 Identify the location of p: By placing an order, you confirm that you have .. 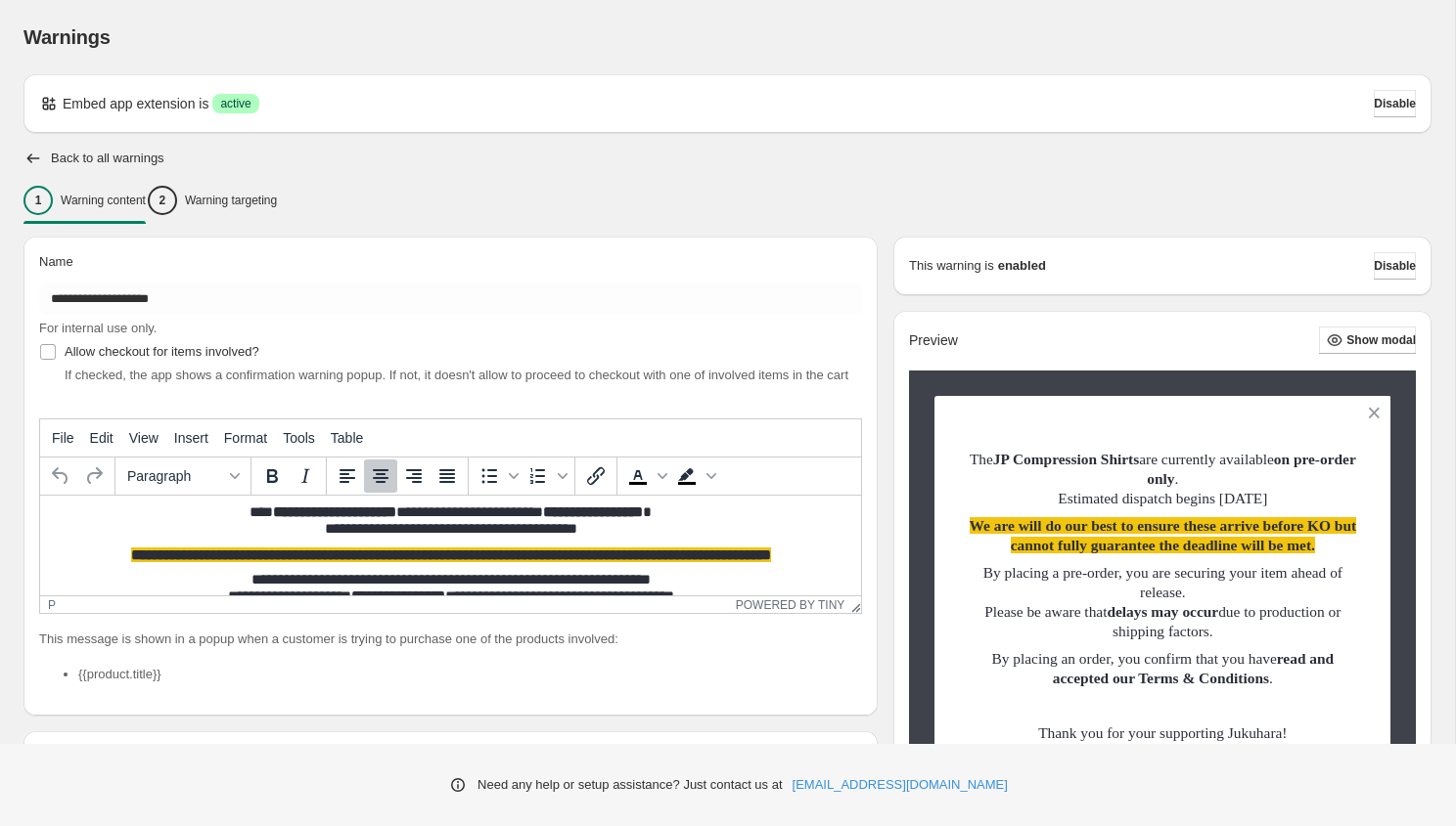
(1162, 669).